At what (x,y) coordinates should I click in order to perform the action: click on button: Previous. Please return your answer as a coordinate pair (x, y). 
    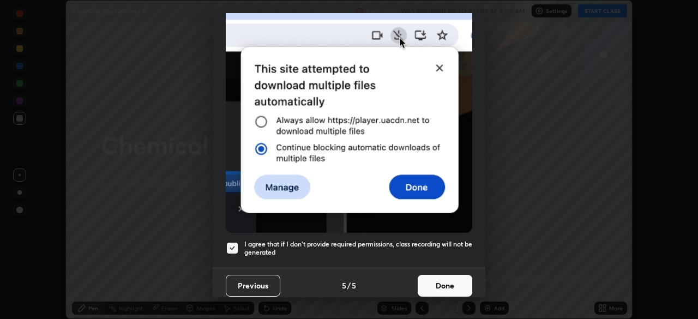
    Looking at the image, I should click on (253, 286).